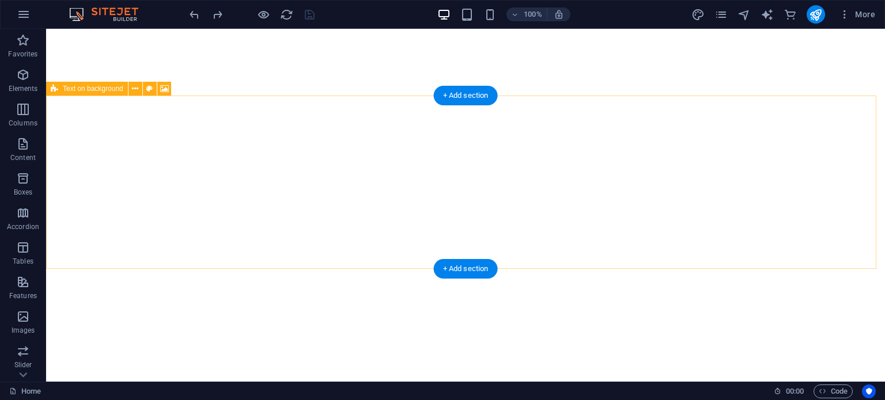 The width and height of the screenshot is (885, 400). Describe the element at coordinates (744, 14) in the screenshot. I see `button: navigator` at that location.